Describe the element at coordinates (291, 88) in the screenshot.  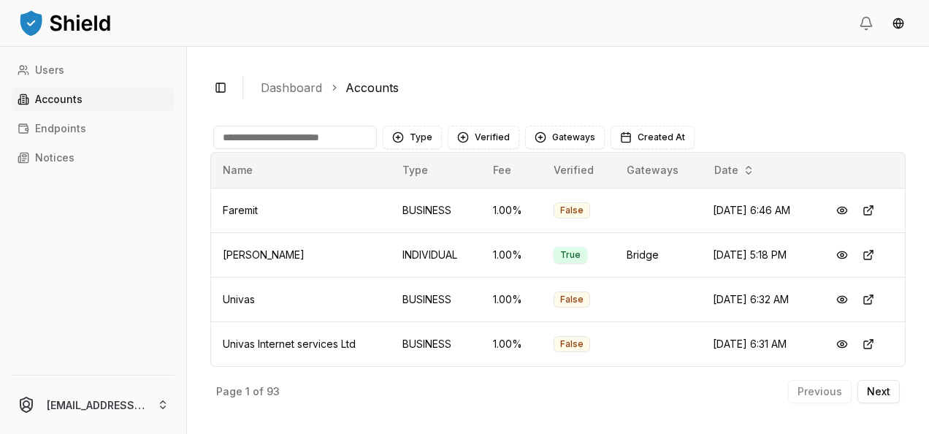
I see `a: Dashboard` at that location.